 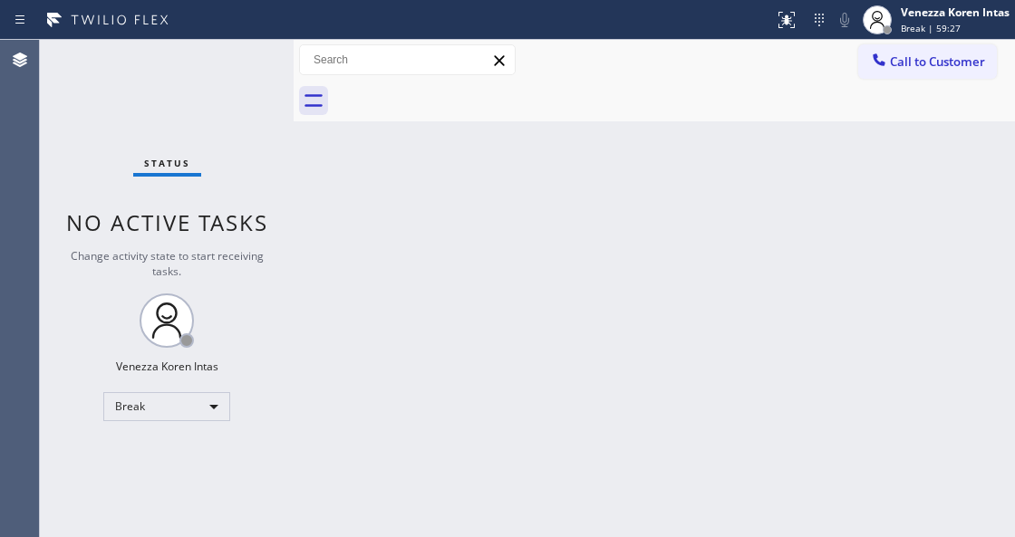 What do you see at coordinates (167, 407) in the screenshot?
I see `div: Break` at bounding box center [167, 407].